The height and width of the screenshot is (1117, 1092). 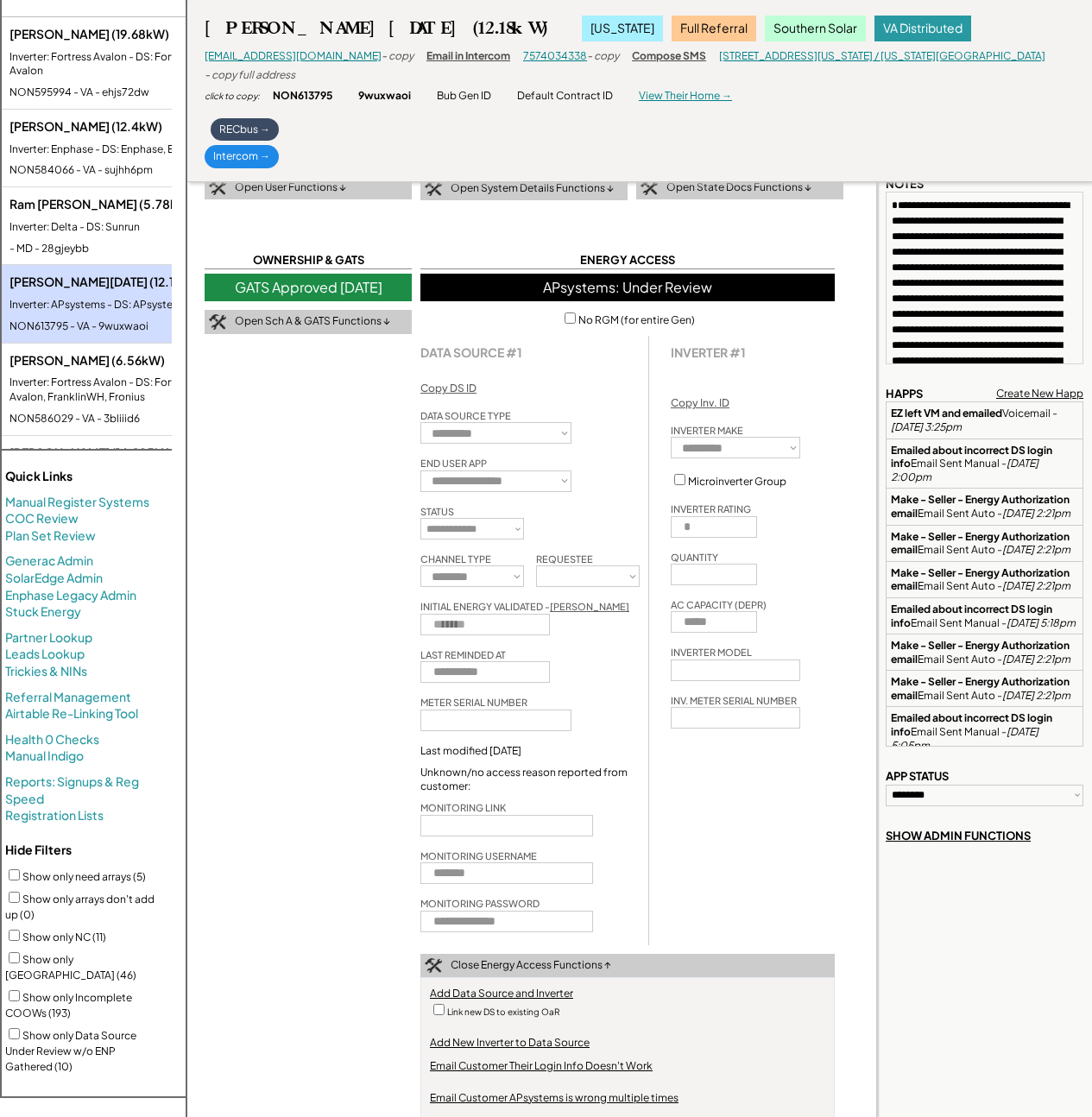 I want to click on a: Stuck Energy, so click(x=43, y=612).